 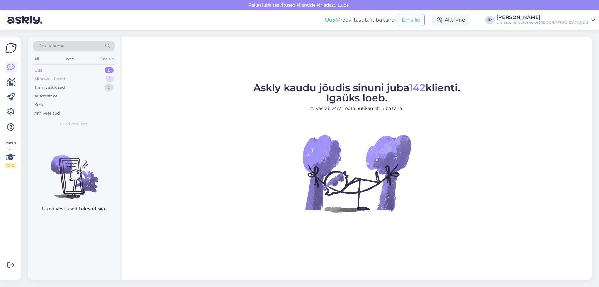 I want to click on img: No Chat active, so click(x=357, y=173).